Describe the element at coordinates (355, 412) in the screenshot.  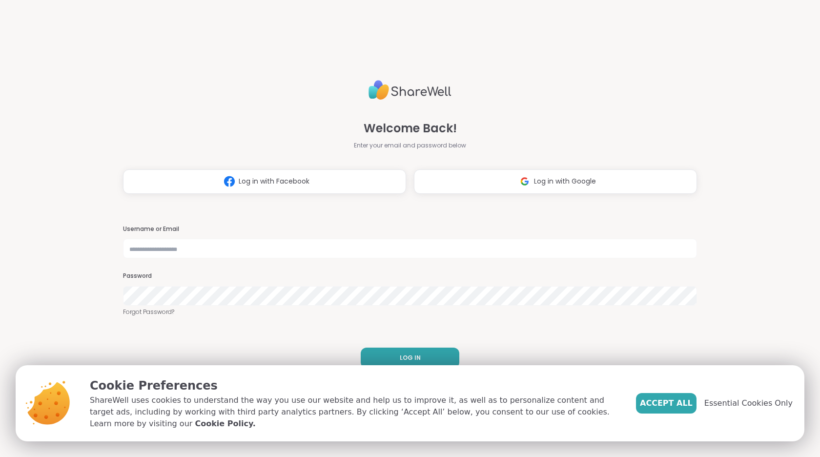
I see `p: ShareWell uses cookies to understand the way you use our website and help us to improve it, as we...` at that location.